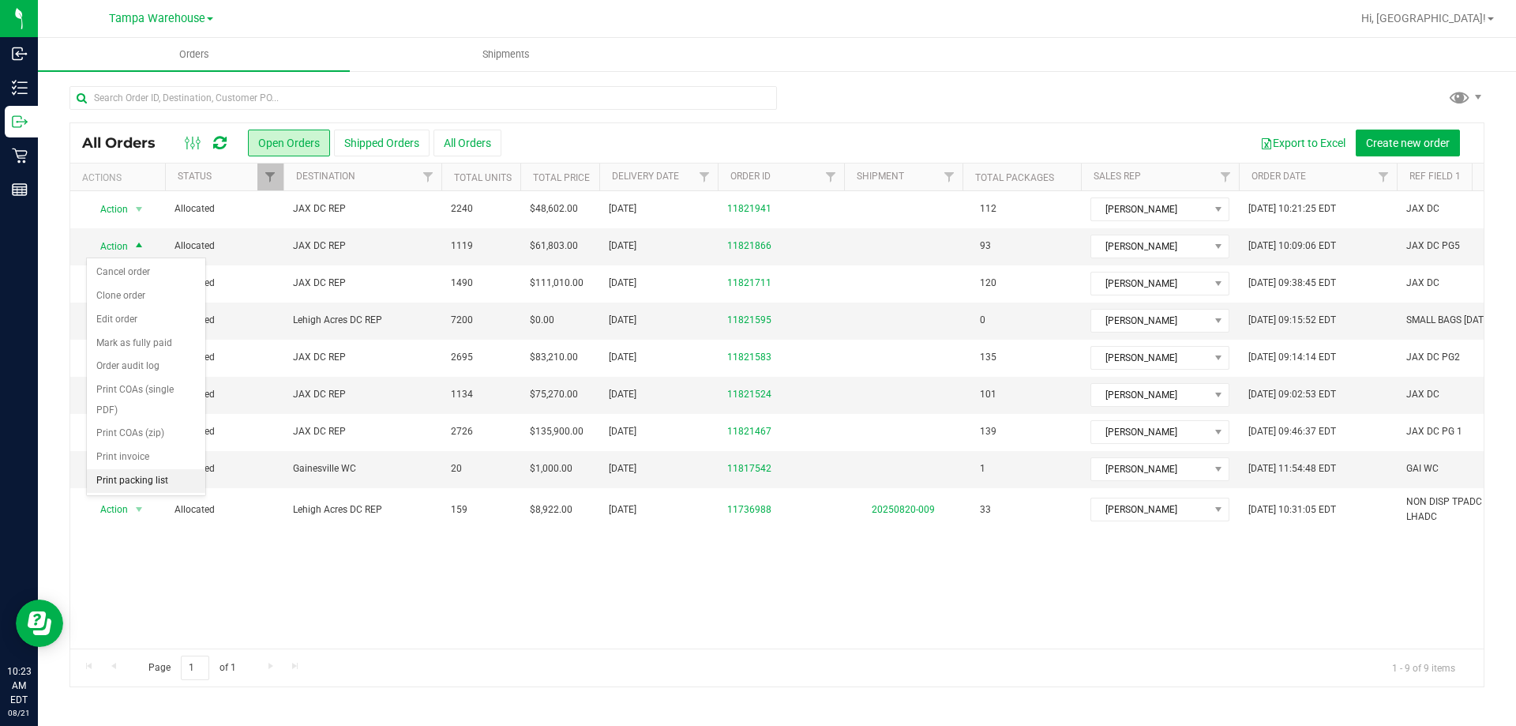 This screenshot has height=726, width=1516. I want to click on li: Order audit log, so click(146, 366).